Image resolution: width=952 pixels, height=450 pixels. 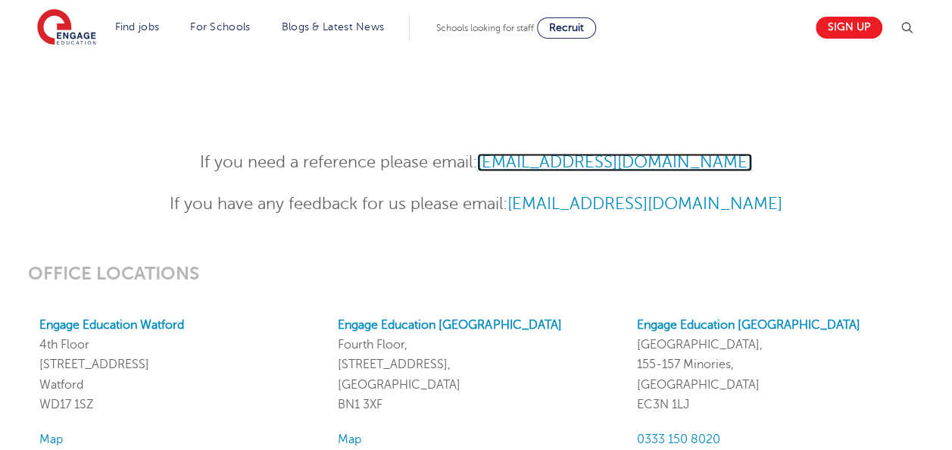 I want to click on a: Sign up, so click(x=849, y=27).